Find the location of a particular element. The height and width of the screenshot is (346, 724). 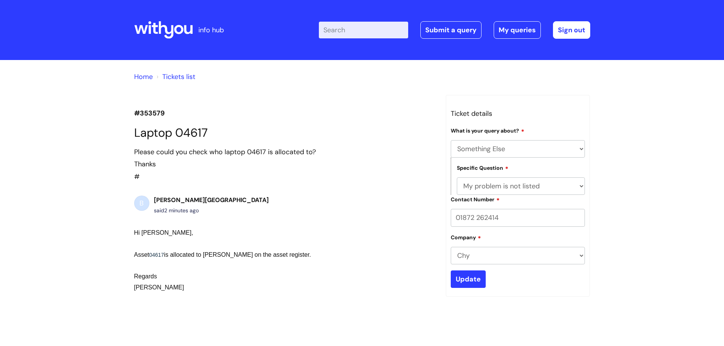

span: 04617 is located at coordinates (157, 255).